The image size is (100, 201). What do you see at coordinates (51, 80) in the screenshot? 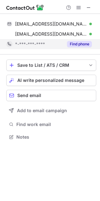
I see `span: AI write personalized message` at bounding box center [51, 80].